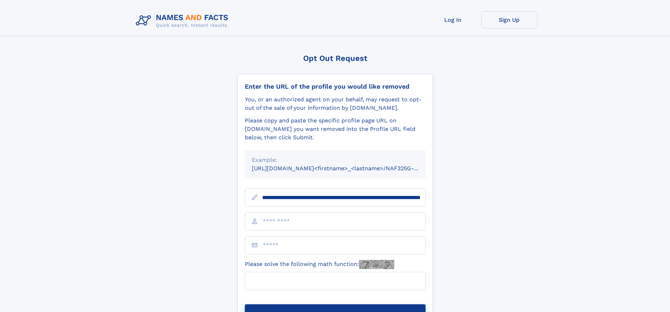 This screenshot has width=670, height=312. Describe the element at coordinates (319, 265) in the screenshot. I see `label: Please solve the following math function:` at that location.